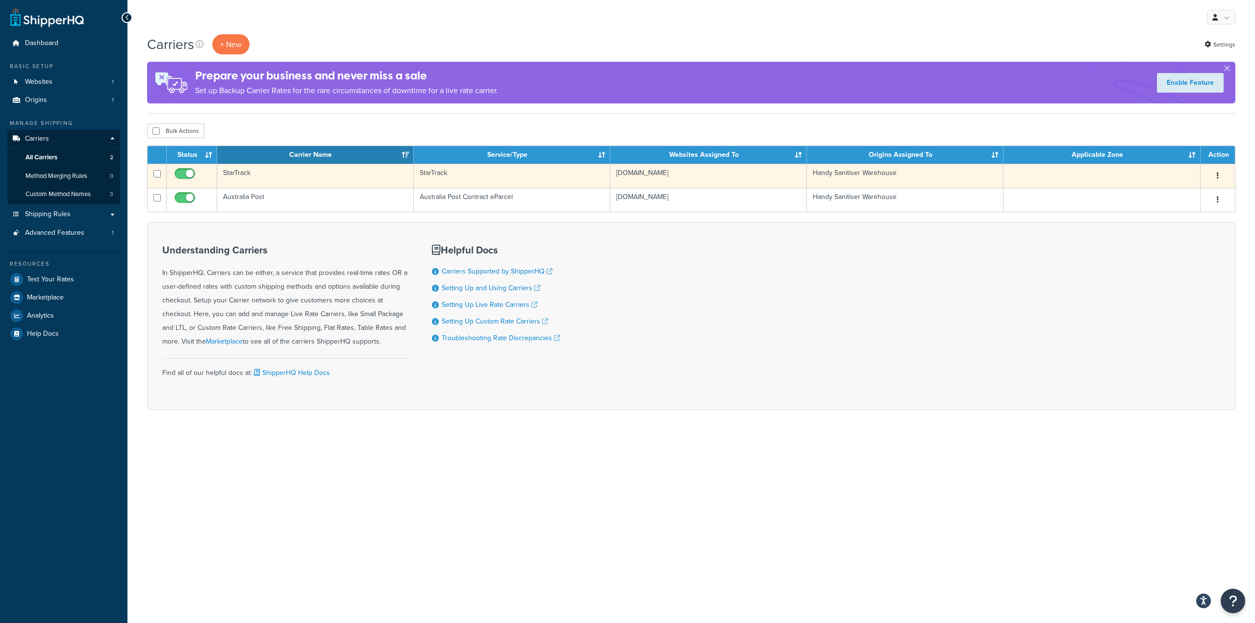 Image resolution: width=1255 pixels, height=623 pixels. I want to click on a: ShipperHQ Help Docs, so click(291, 373).